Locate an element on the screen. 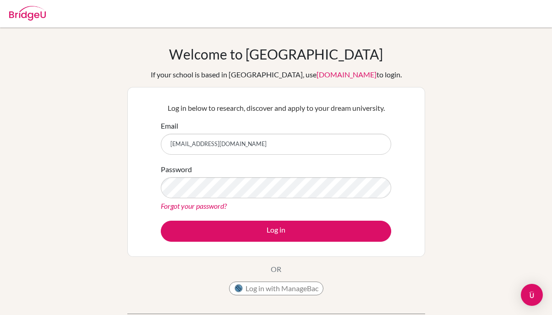 This screenshot has width=552, height=315. label: Email is located at coordinates (170, 126).